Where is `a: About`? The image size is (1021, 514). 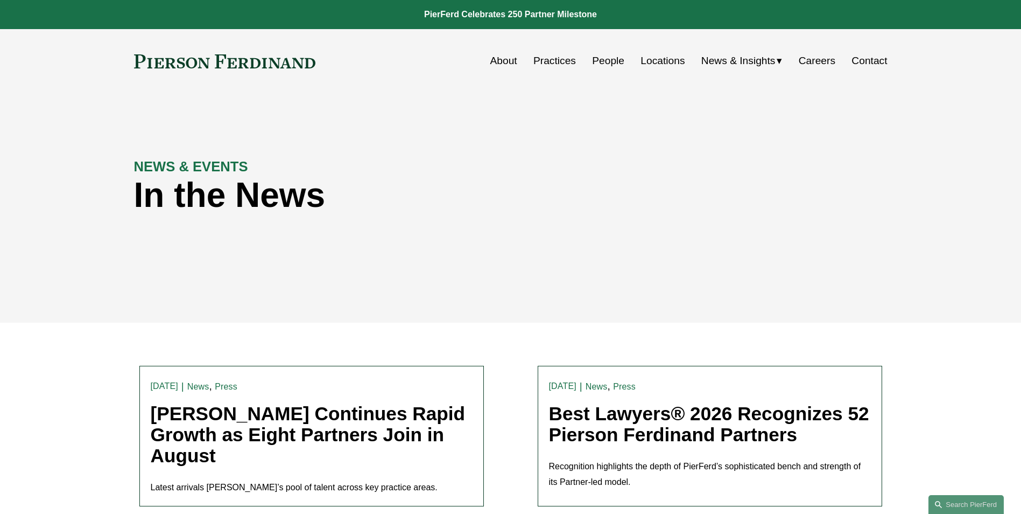
a: About is located at coordinates (504, 61).